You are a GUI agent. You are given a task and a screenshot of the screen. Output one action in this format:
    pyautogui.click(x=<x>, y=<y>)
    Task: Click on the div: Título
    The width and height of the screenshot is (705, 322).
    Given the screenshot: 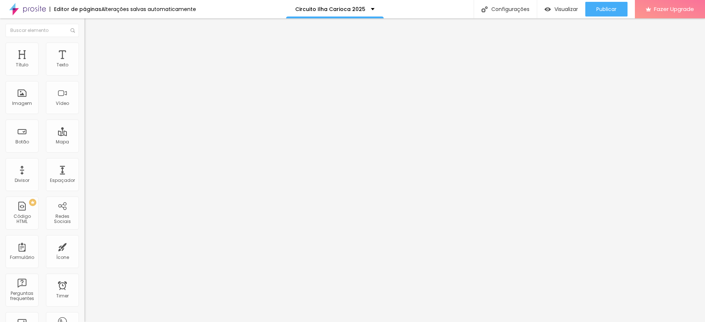 What is the action you would take?
    pyautogui.click(x=22, y=65)
    